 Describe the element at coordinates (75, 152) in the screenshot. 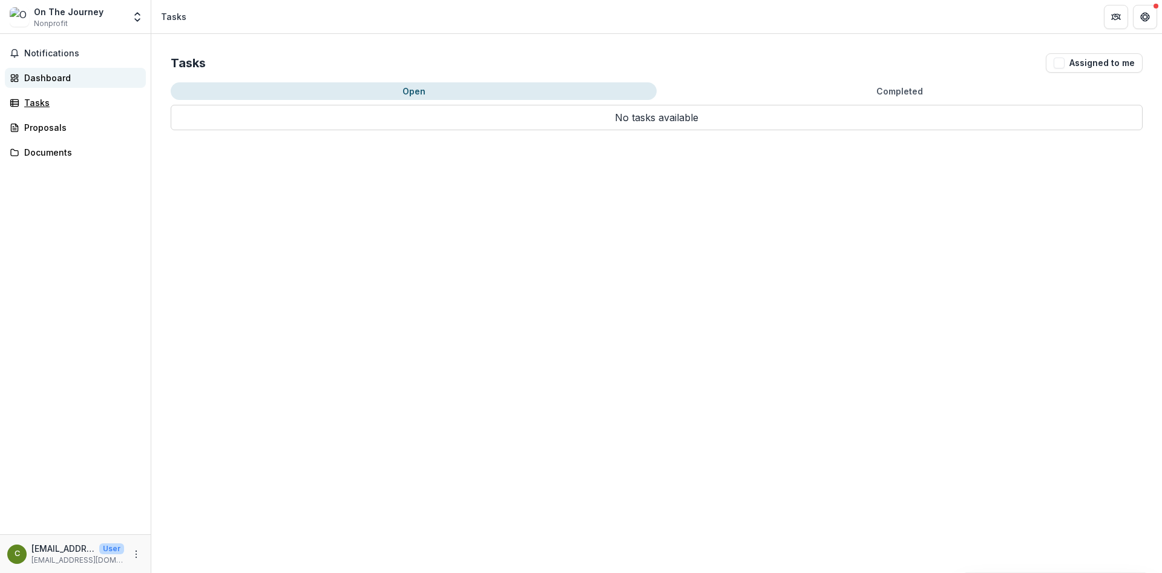

I see `a: Documents` at that location.